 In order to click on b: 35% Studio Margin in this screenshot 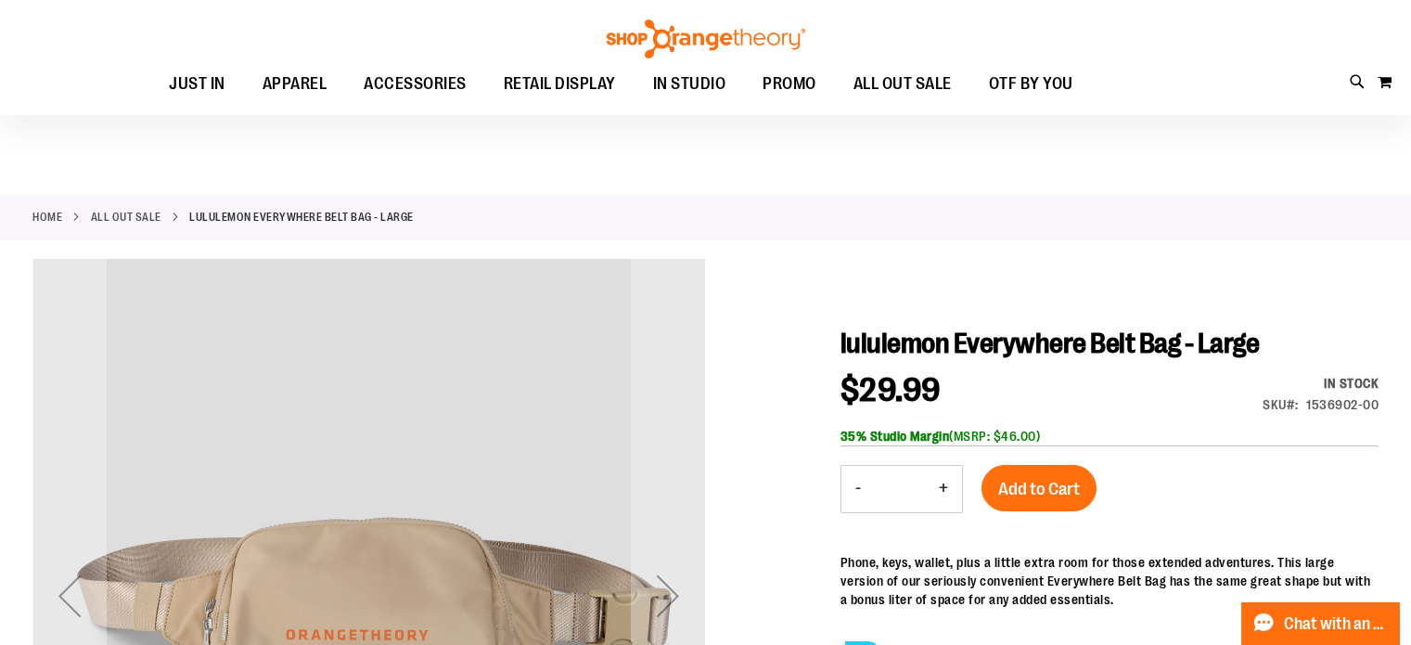, I will do `click(895, 436)`.